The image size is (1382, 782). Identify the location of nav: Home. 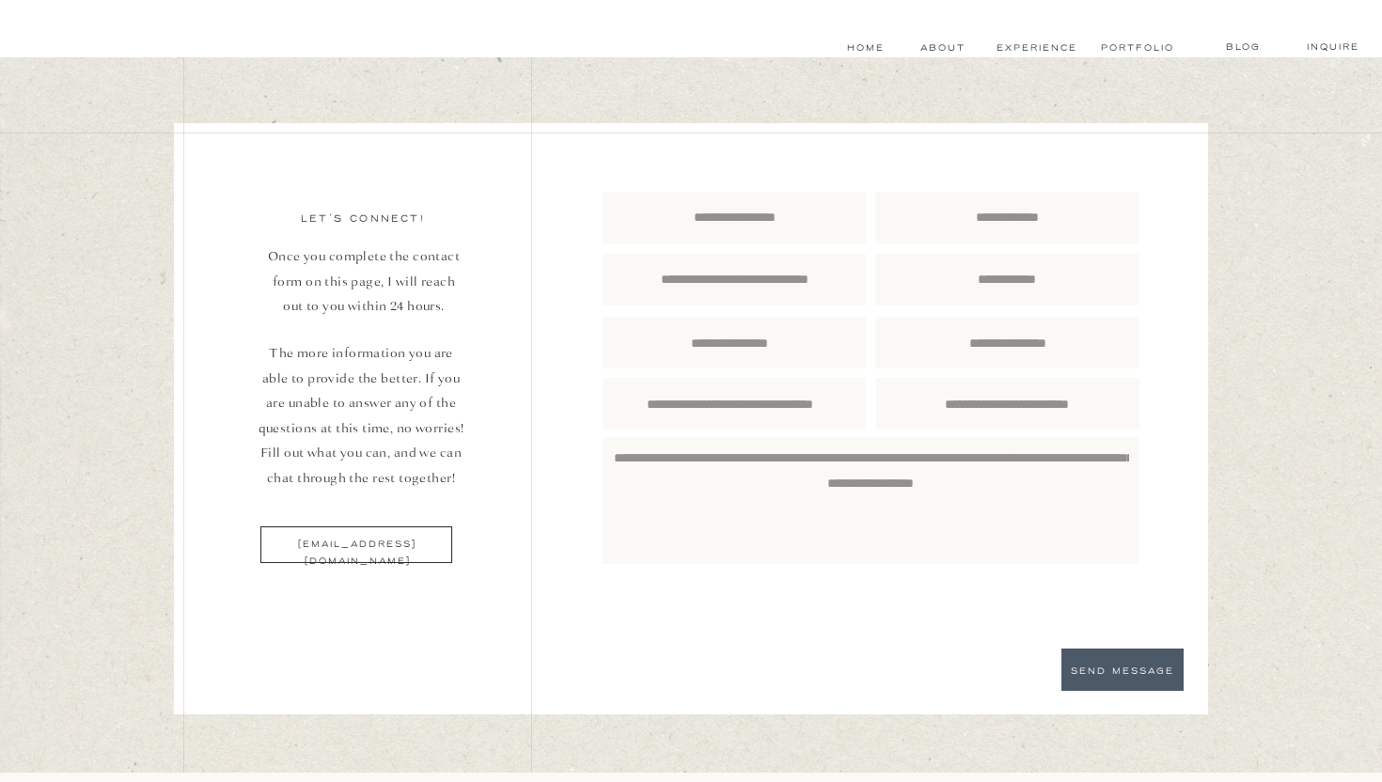
(865, 48).